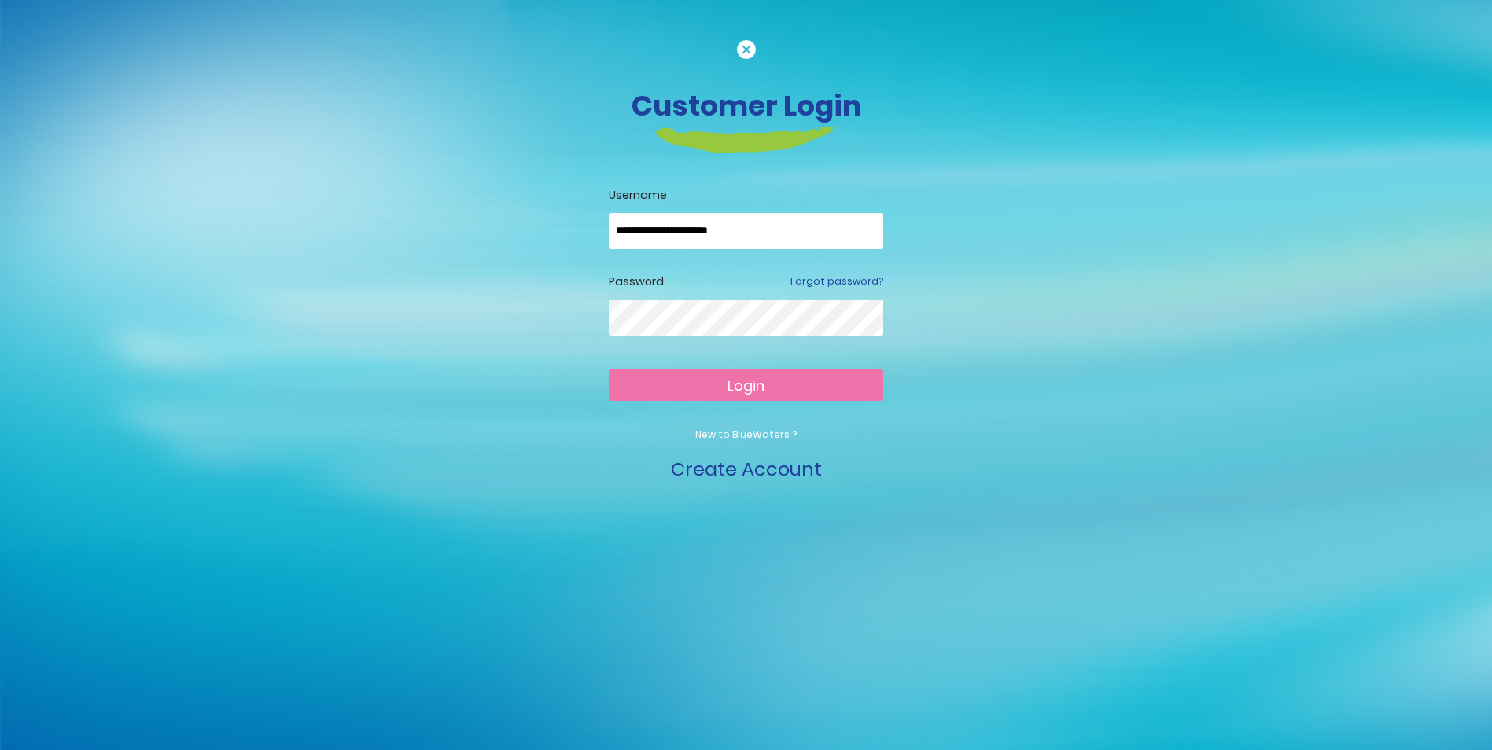 The image size is (1492, 750). What do you see at coordinates (745, 140) in the screenshot?
I see `img: login-heading-border.png` at bounding box center [745, 140].